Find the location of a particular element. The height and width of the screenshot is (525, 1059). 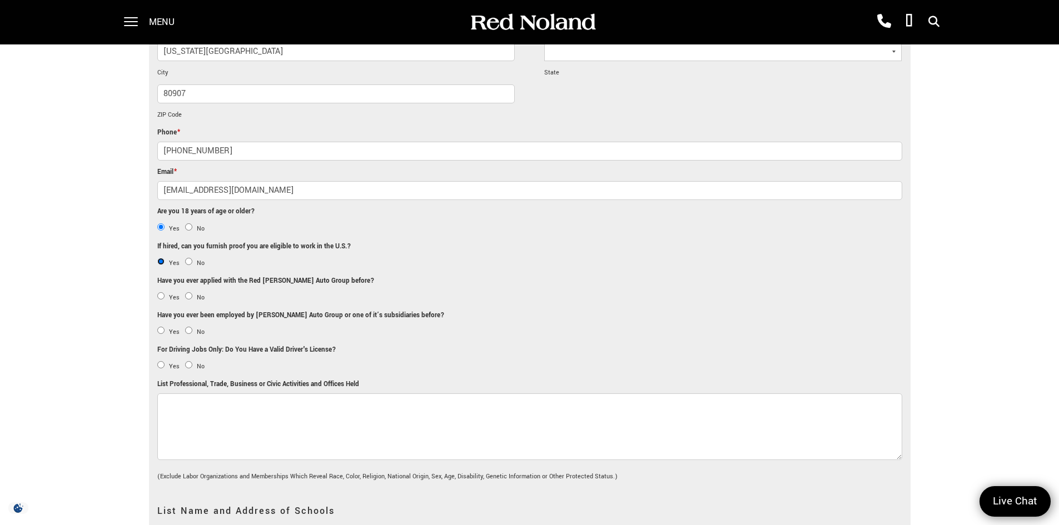

h3: List Name and Address of Schools is located at coordinates (530, 511).